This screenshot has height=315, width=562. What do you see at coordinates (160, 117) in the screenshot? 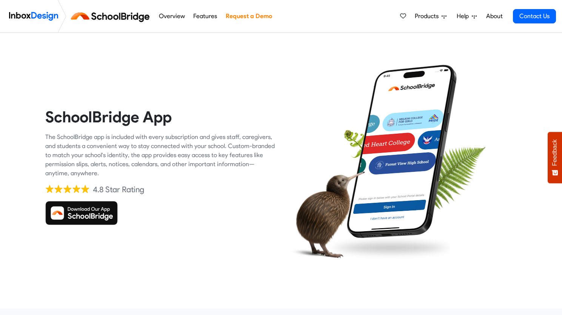
I see `heading: SchoolBridge App` at bounding box center [160, 117].